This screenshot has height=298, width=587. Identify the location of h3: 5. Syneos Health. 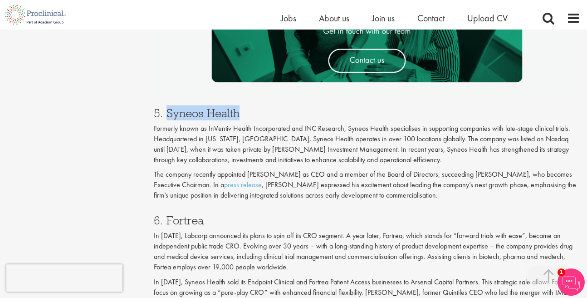
(367, 113).